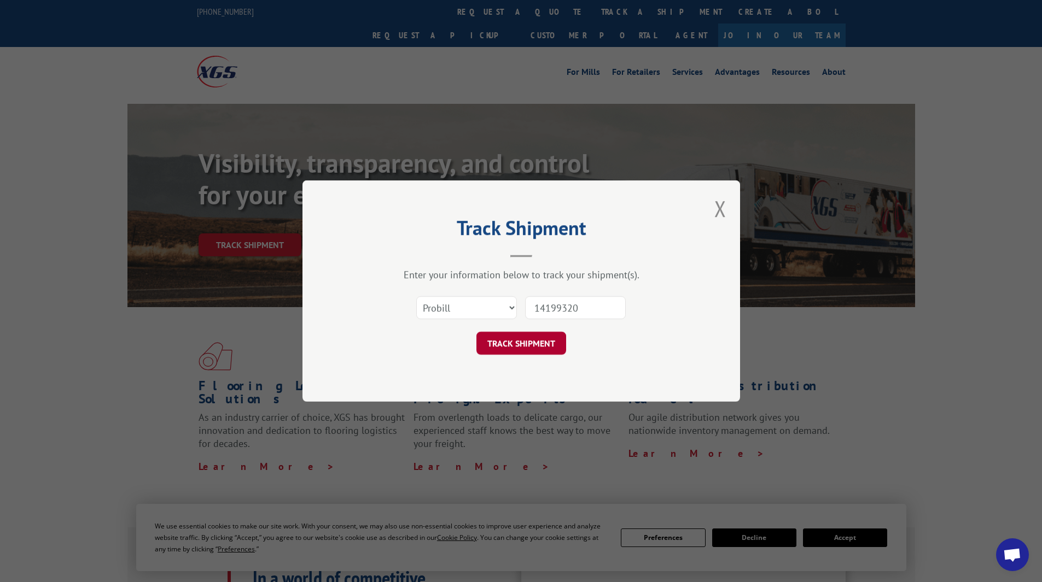 This screenshot has width=1042, height=582. What do you see at coordinates (575, 308) in the screenshot?
I see `input: Number(s)` at bounding box center [575, 308].